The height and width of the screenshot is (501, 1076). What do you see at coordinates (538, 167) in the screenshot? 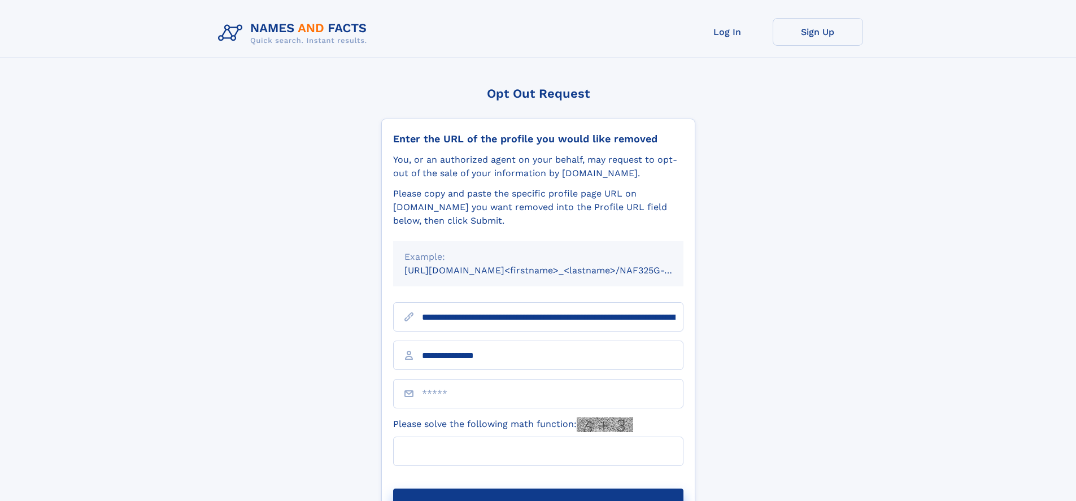
I see `div: You, or an authorized agent on your behalf, may request to opt-out of the sale of your informatio...` at bounding box center [538, 167].